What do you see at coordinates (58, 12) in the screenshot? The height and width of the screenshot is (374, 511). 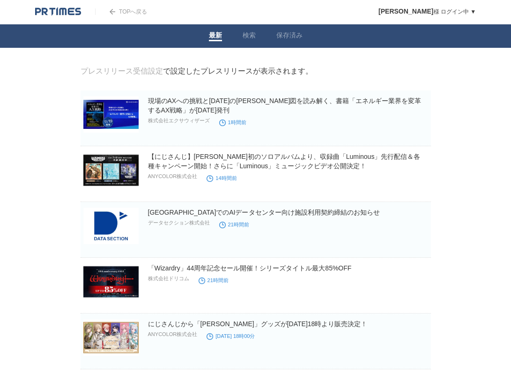 I see `img: logo.png` at bounding box center [58, 12].